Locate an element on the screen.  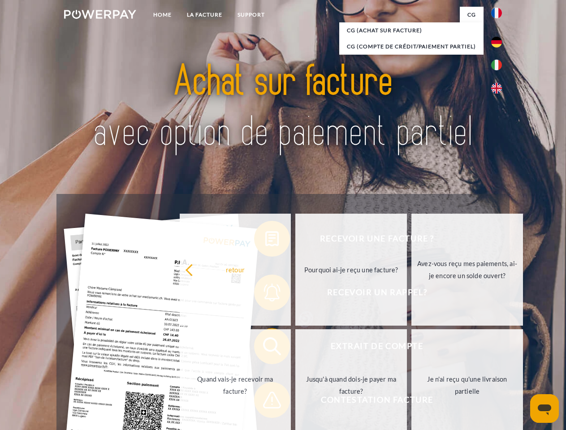
a: CG is located at coordinates (472, 15).